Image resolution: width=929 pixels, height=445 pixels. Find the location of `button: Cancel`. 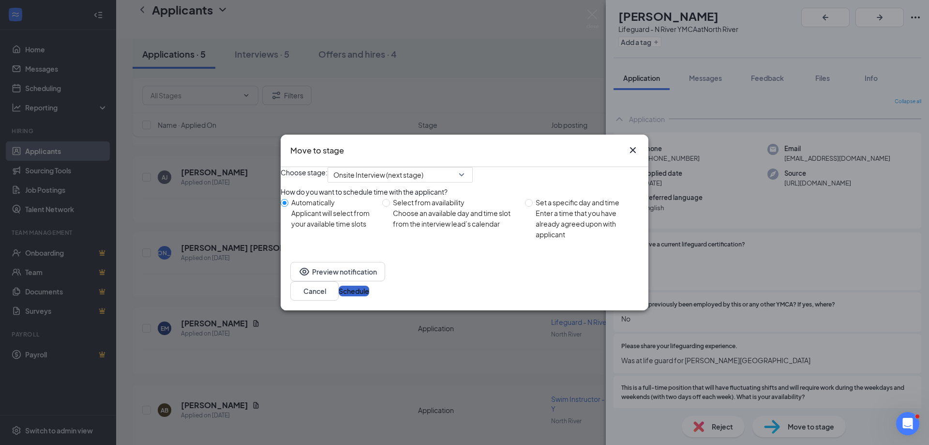

button: Cancel is located at coordinates (314, 291).